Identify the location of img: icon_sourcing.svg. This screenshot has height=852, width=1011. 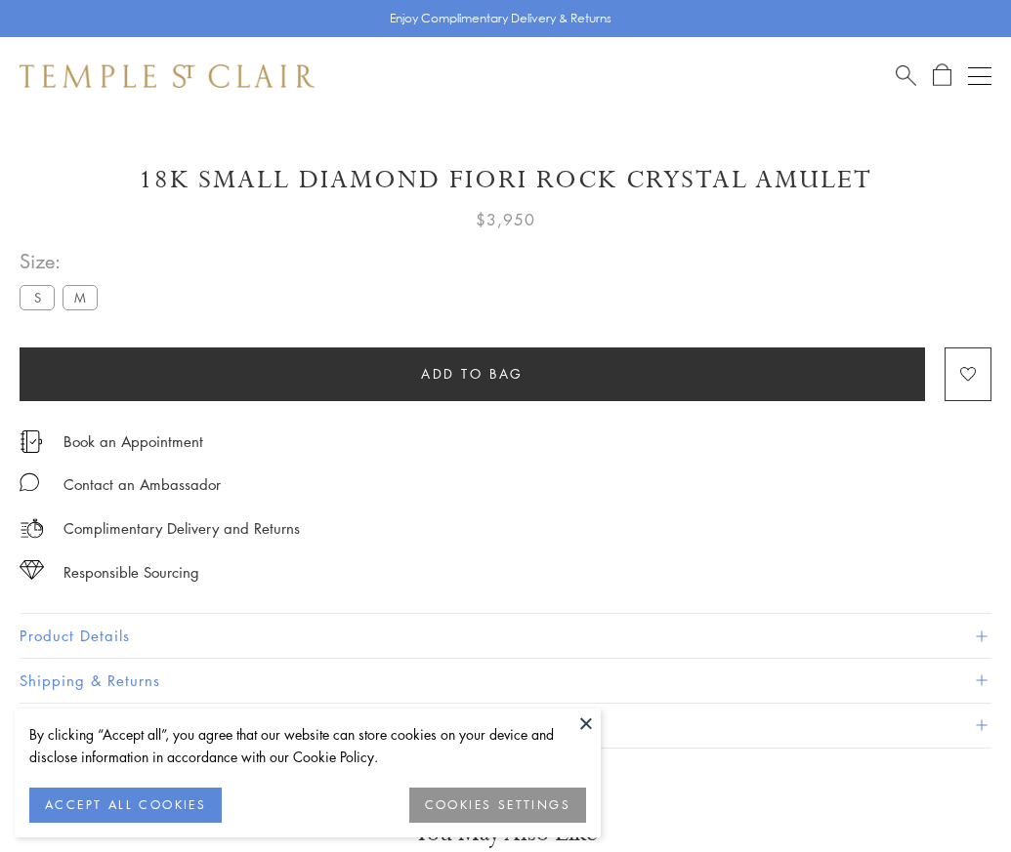
(31, 570).